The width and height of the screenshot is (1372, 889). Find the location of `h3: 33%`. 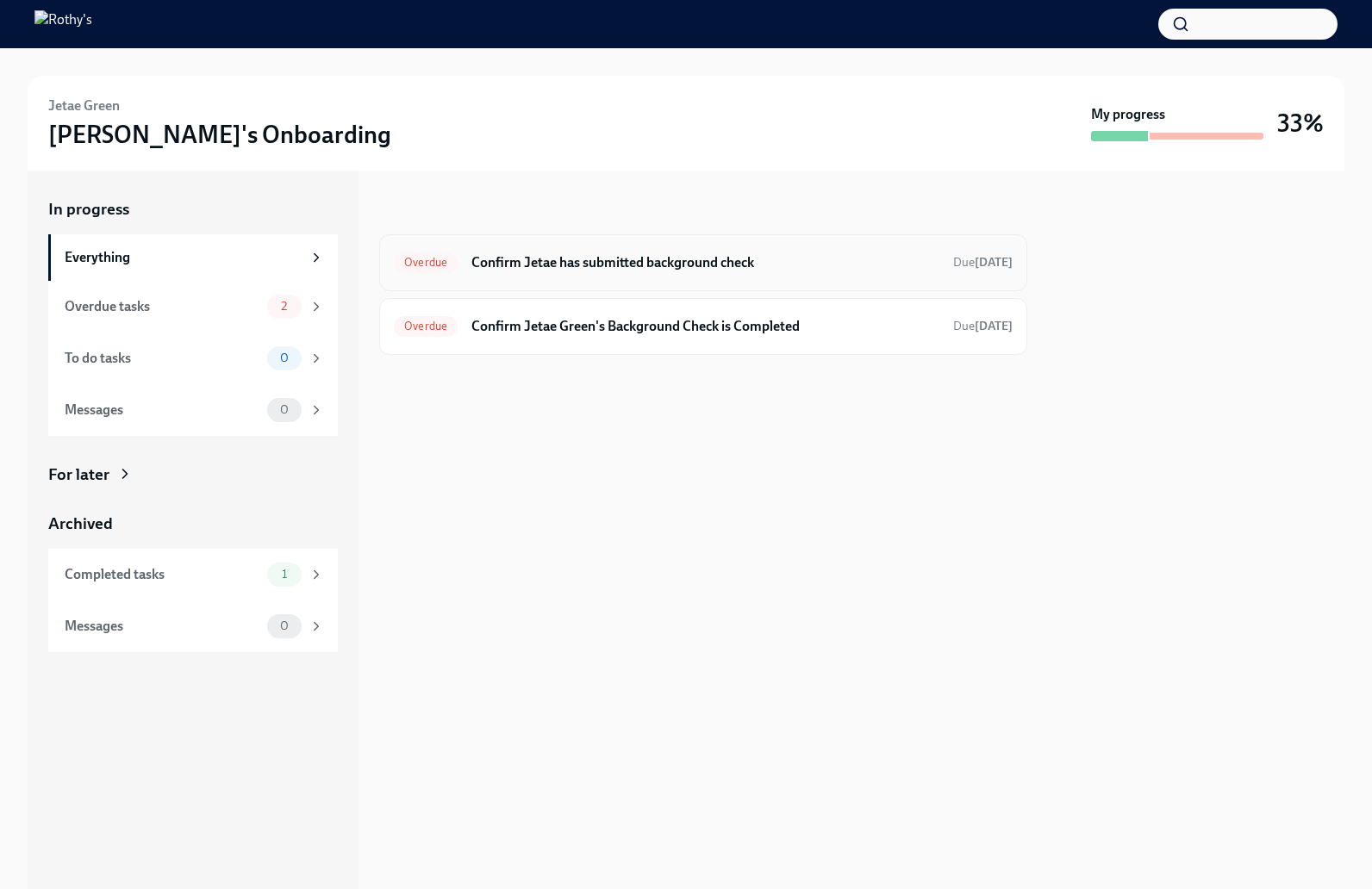

h3: 33% is located at coordinates (1300, 123).